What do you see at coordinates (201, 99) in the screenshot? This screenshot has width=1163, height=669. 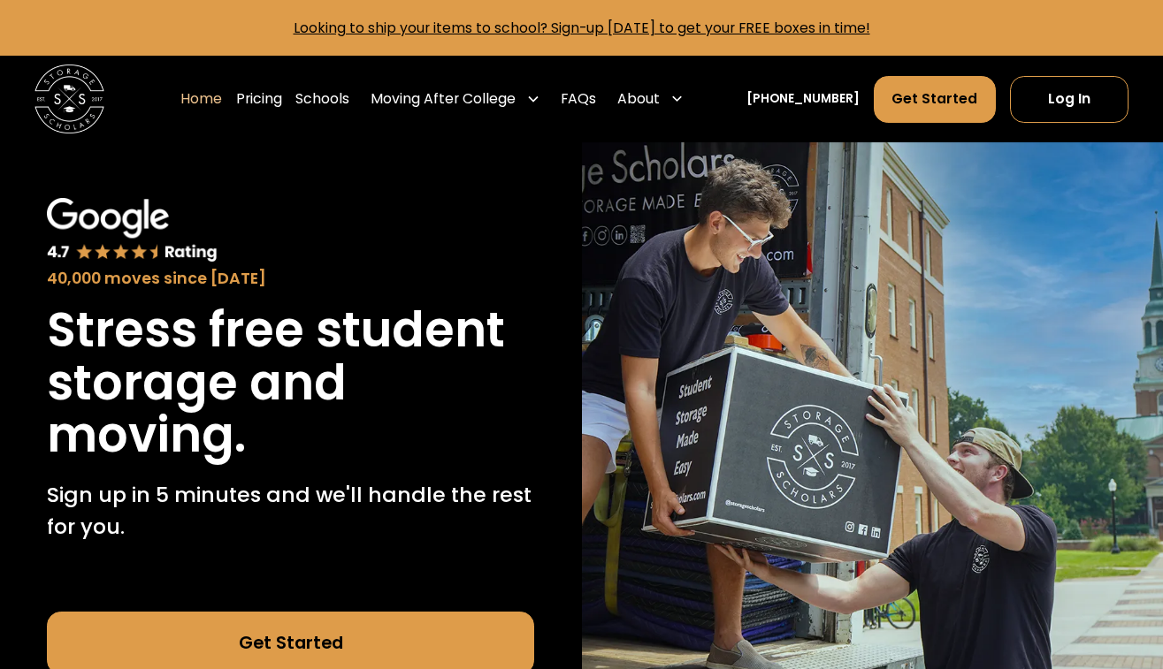 I see `a: Home` at bounding box center [201, 99].